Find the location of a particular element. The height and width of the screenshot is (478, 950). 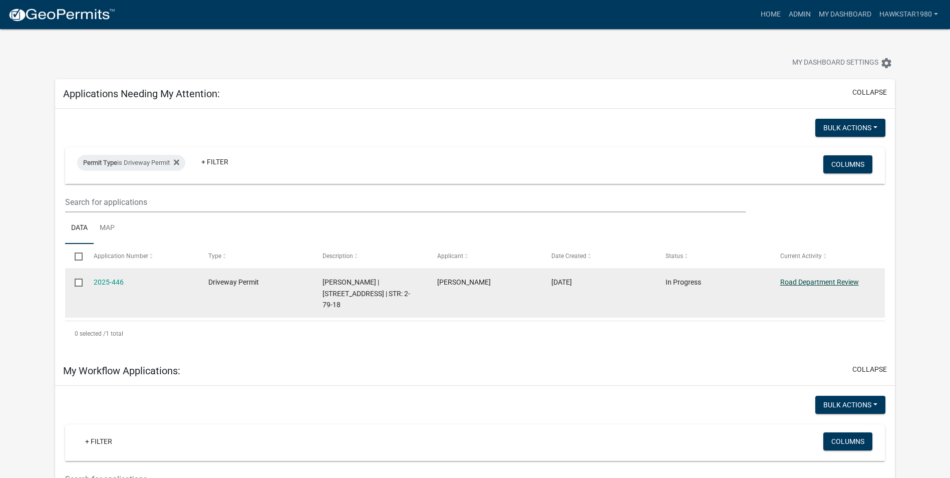

span: Joshua Gardner | 1738 E 92ND ST S | STR: 2-79-18 is located at coordinates (366, 293).